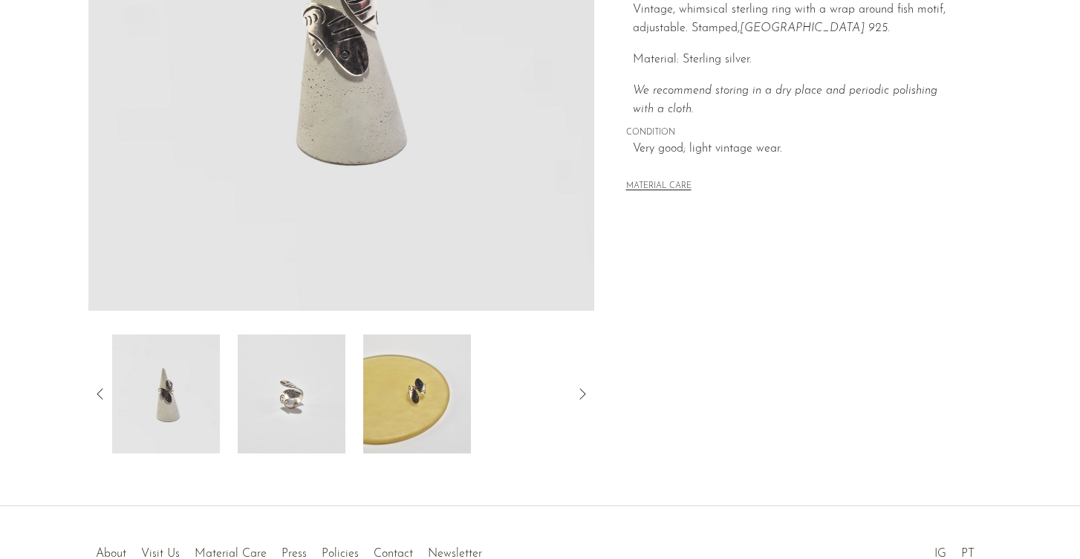 The image size is (1080, 559). What do you see at coordinates (796, 19) in the screenshot?
I see `p: Vintage, whimsical sterling ring with a wrap around fish motif, adjustable. Stamped,` at bounding box center [796, 19].